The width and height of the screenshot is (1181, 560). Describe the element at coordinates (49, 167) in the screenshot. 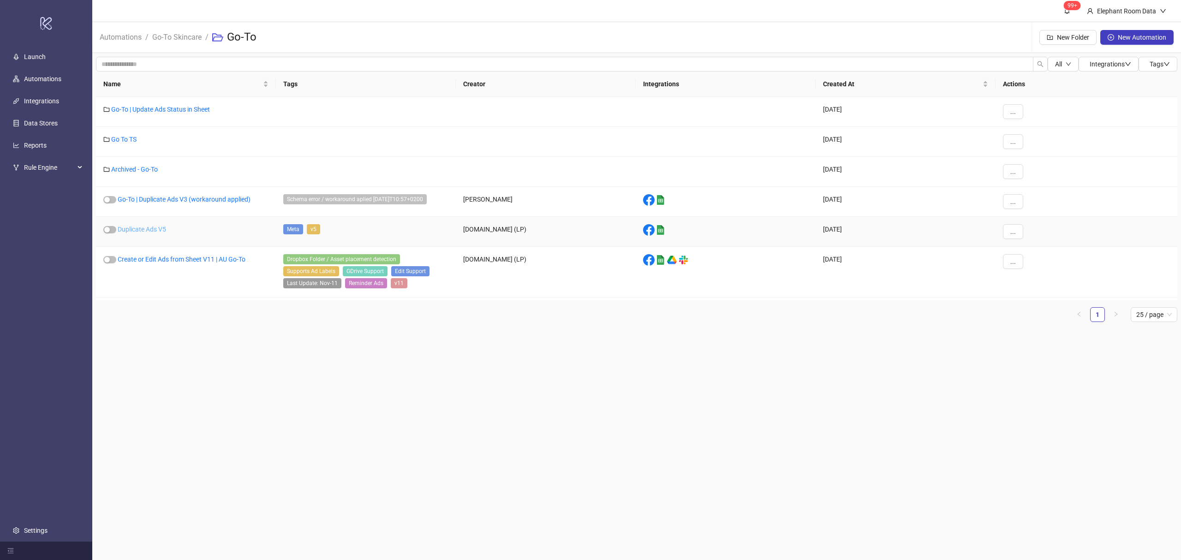

I see `span: Rule Engine` at that location.